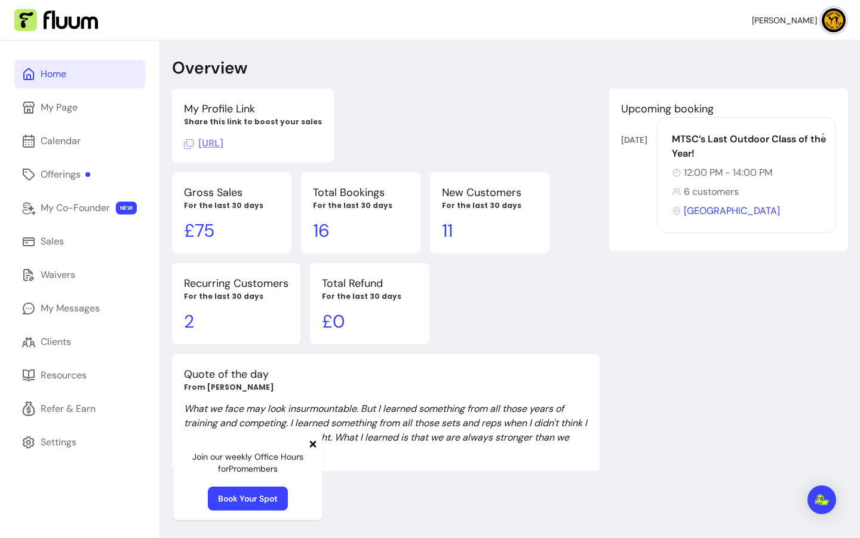 This screenshot has height=538, width=860. Describe the element at coordinates (490, 231) in the screenshot. I see `p: 11` at that location.